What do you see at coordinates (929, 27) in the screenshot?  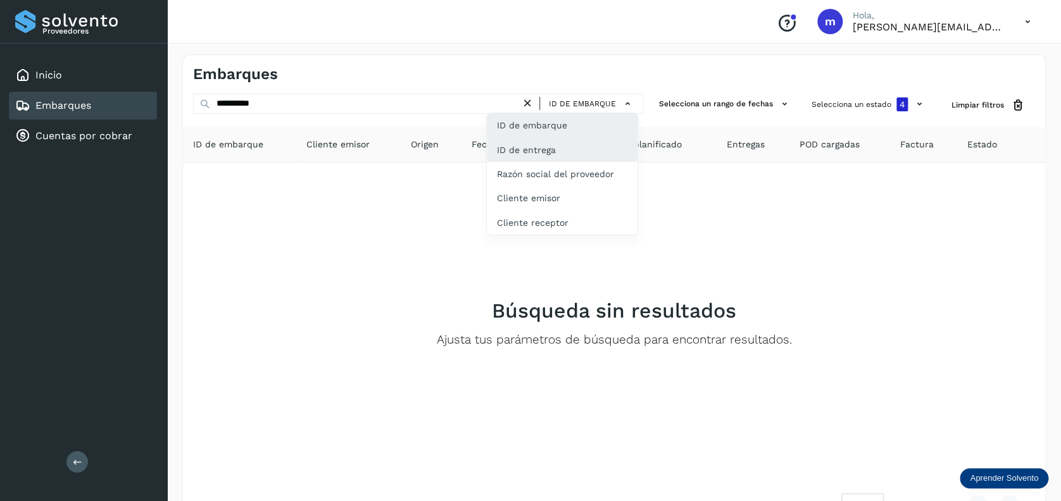 I see `p: mariela.santiago@fsdelnorte.com` at bounding box center [929, 27].